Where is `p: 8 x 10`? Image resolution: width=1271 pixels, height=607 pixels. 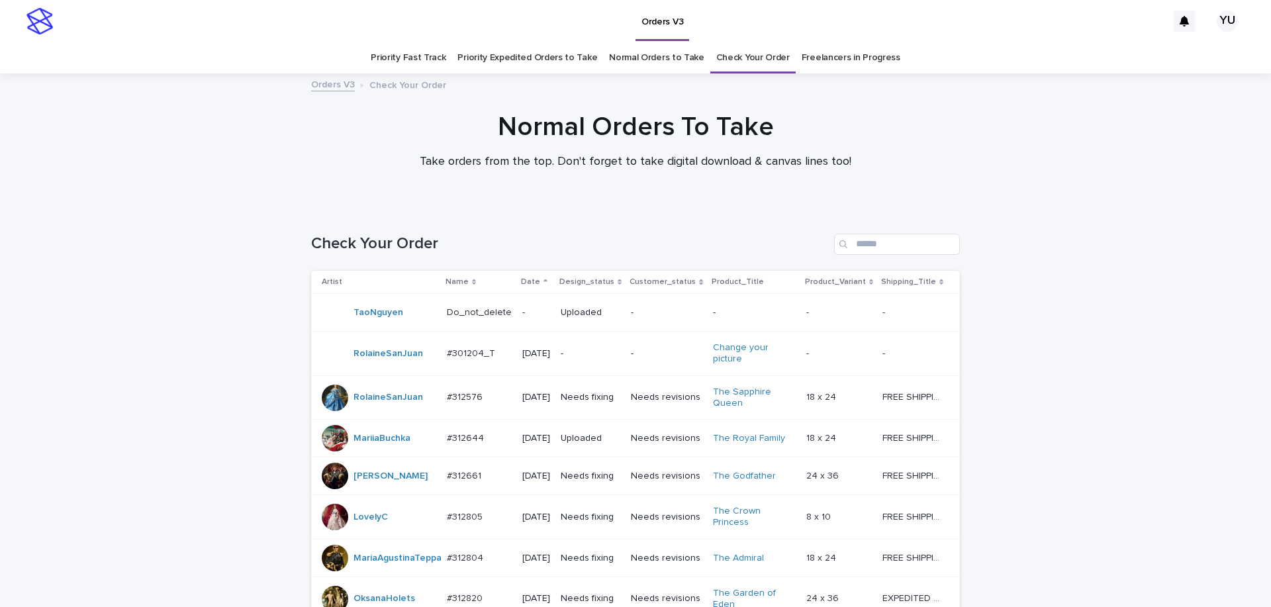
p: 8 x 10 is located at coordinates (819, 516).